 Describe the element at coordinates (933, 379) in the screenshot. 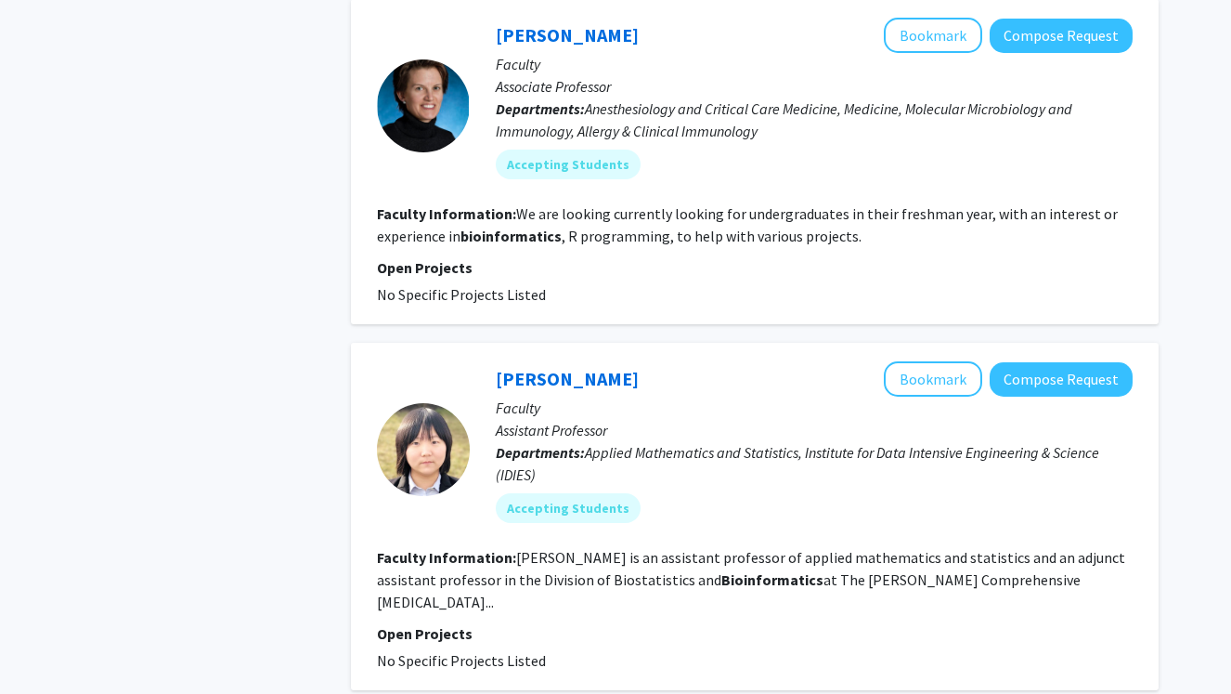

I see `button: Add Yanxun Xu to Bookmarks` at that location.